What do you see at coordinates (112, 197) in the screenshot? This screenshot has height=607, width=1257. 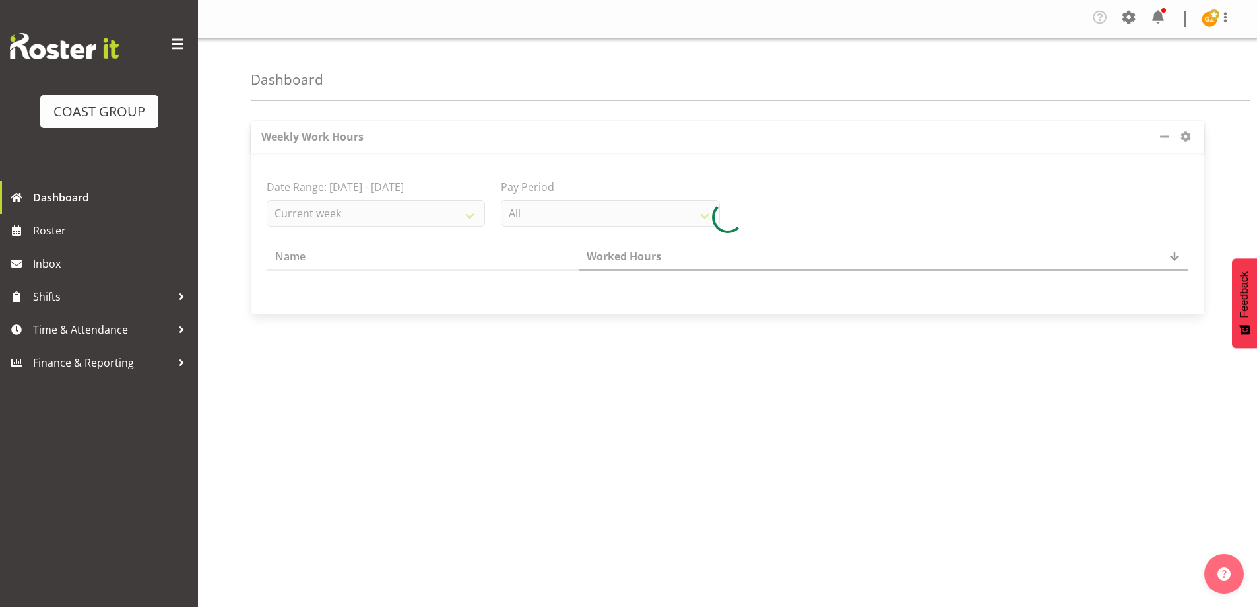 I see `span: Dashboard` at bounding box center [112, 197].